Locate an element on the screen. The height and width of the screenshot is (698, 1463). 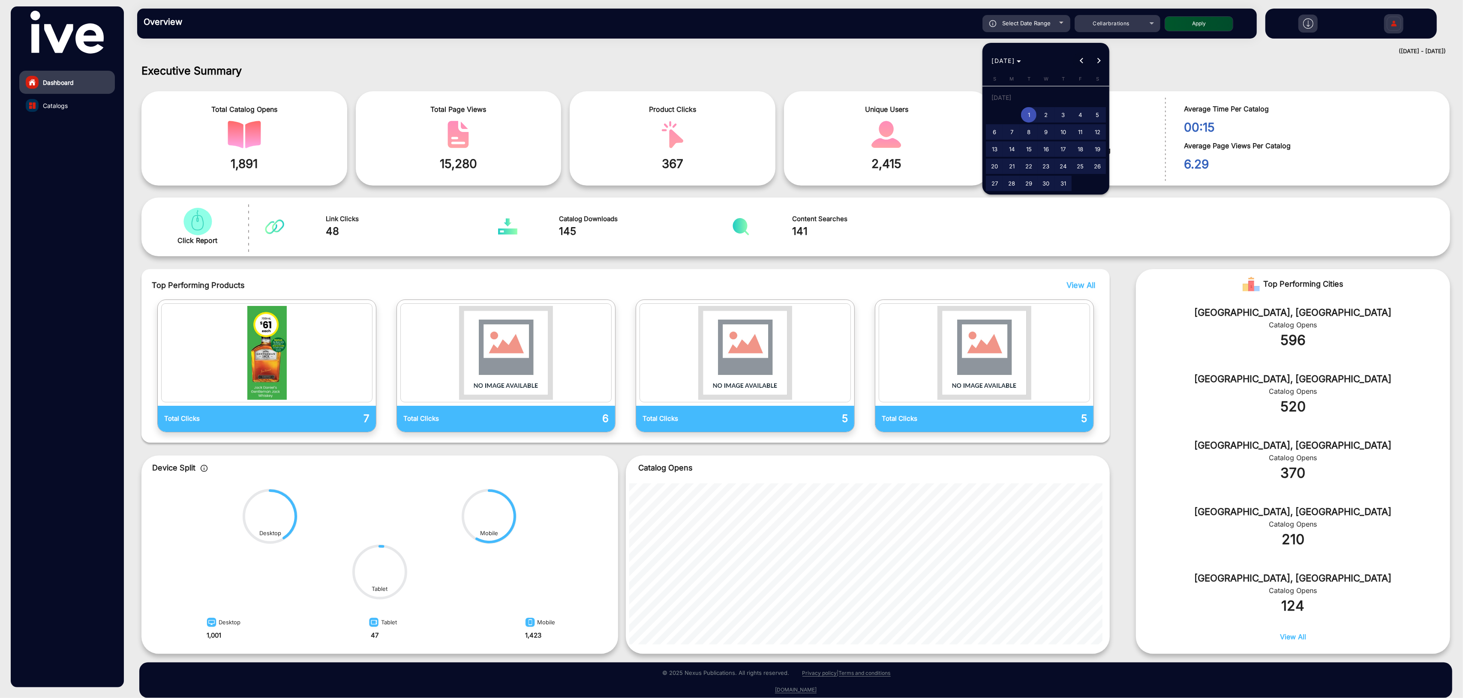
button: July 18, 2025 is located at coordinates (1080, 149).